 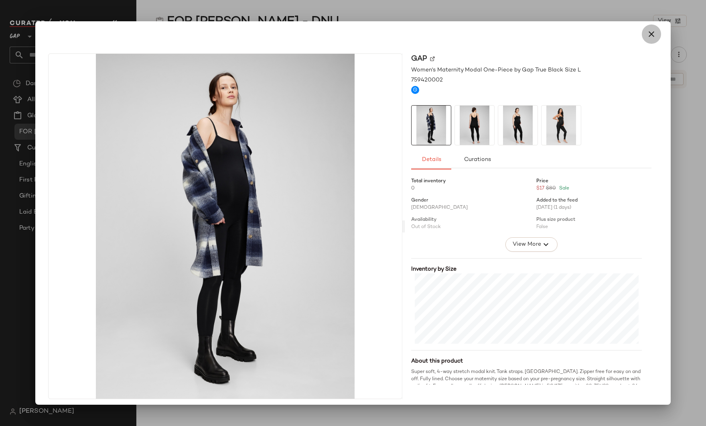 What do you see at coordinates (561, 125) in the screenshot?
I see `img: cn28234692.jpg` at bounding box center [561, 125].